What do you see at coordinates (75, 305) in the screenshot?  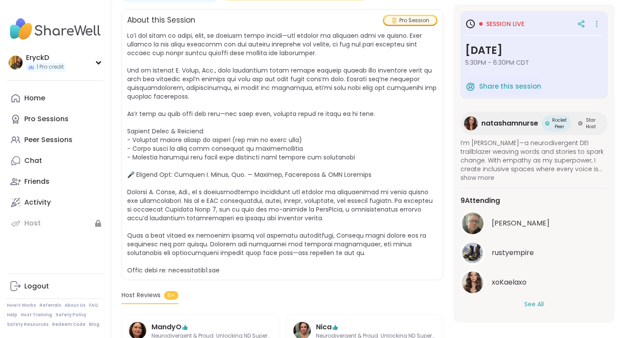 I see `a: About Us` at bounding box center [75, 305].